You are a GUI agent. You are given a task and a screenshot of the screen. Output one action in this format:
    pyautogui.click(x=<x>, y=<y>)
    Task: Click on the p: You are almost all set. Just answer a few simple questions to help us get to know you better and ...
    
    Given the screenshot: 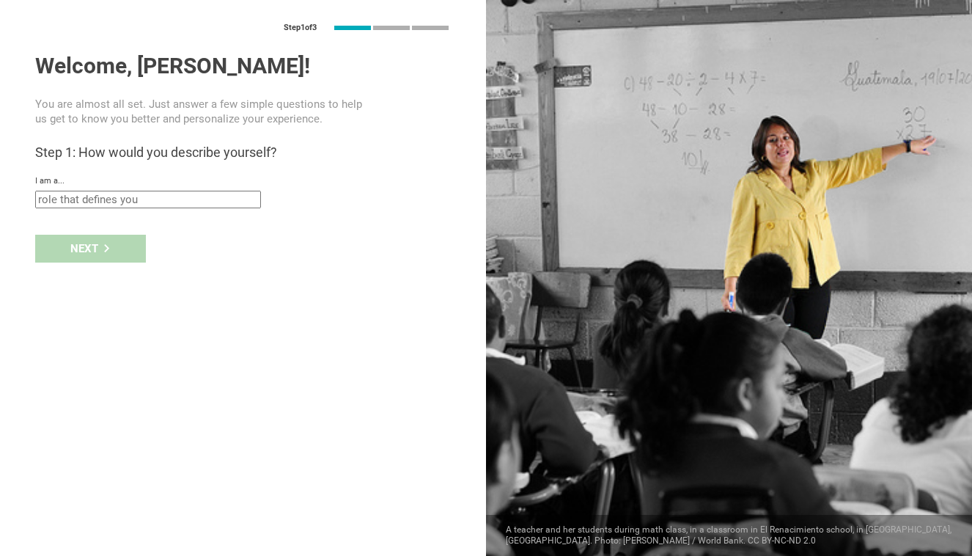 What is the action you would take?
    pyautogui.click(x=202, y=111)
    